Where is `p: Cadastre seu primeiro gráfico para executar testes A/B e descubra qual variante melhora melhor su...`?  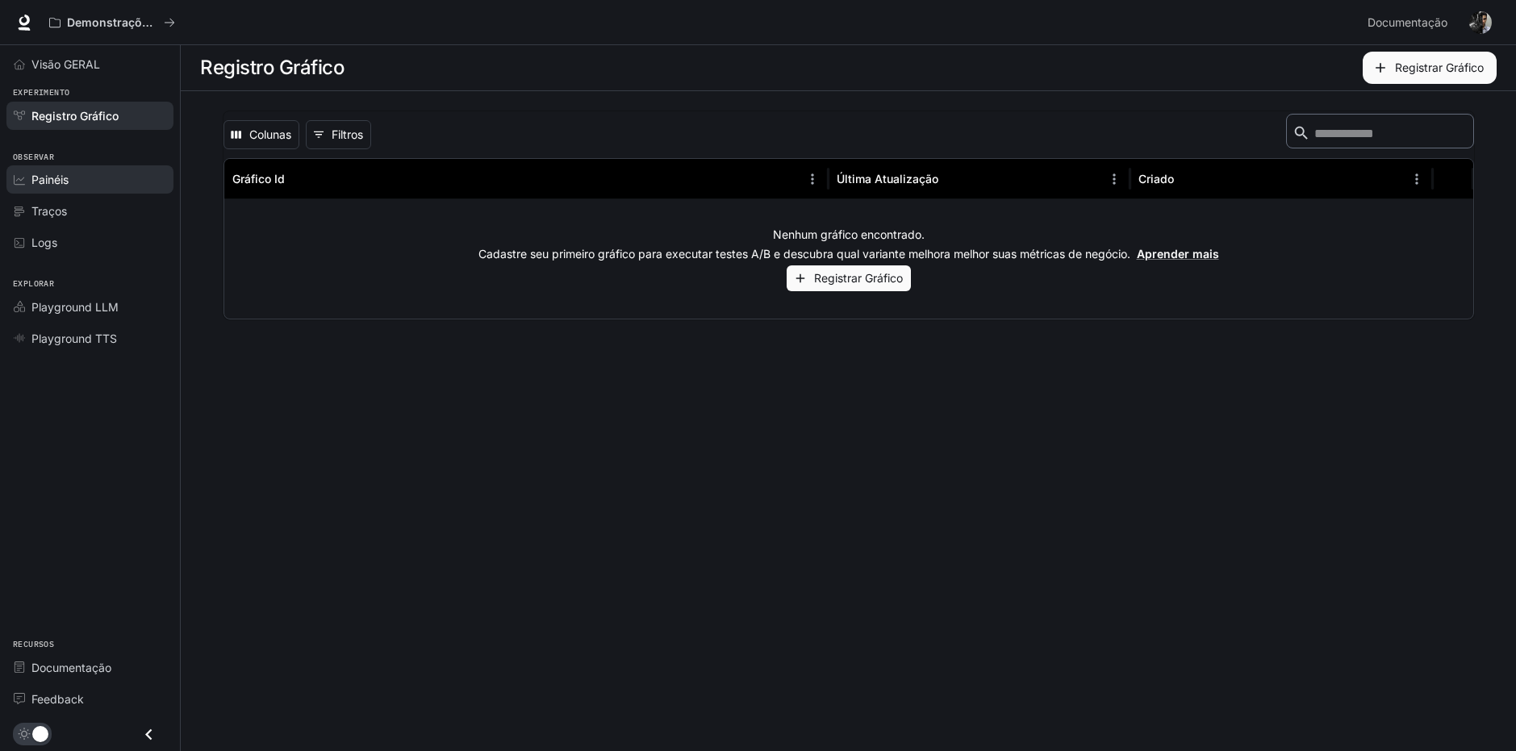 p: Cadastre seu primeiro gráfico para executar testes A/B e descubra qual variante melhora melhor su... is located at coordinates (849, 254).